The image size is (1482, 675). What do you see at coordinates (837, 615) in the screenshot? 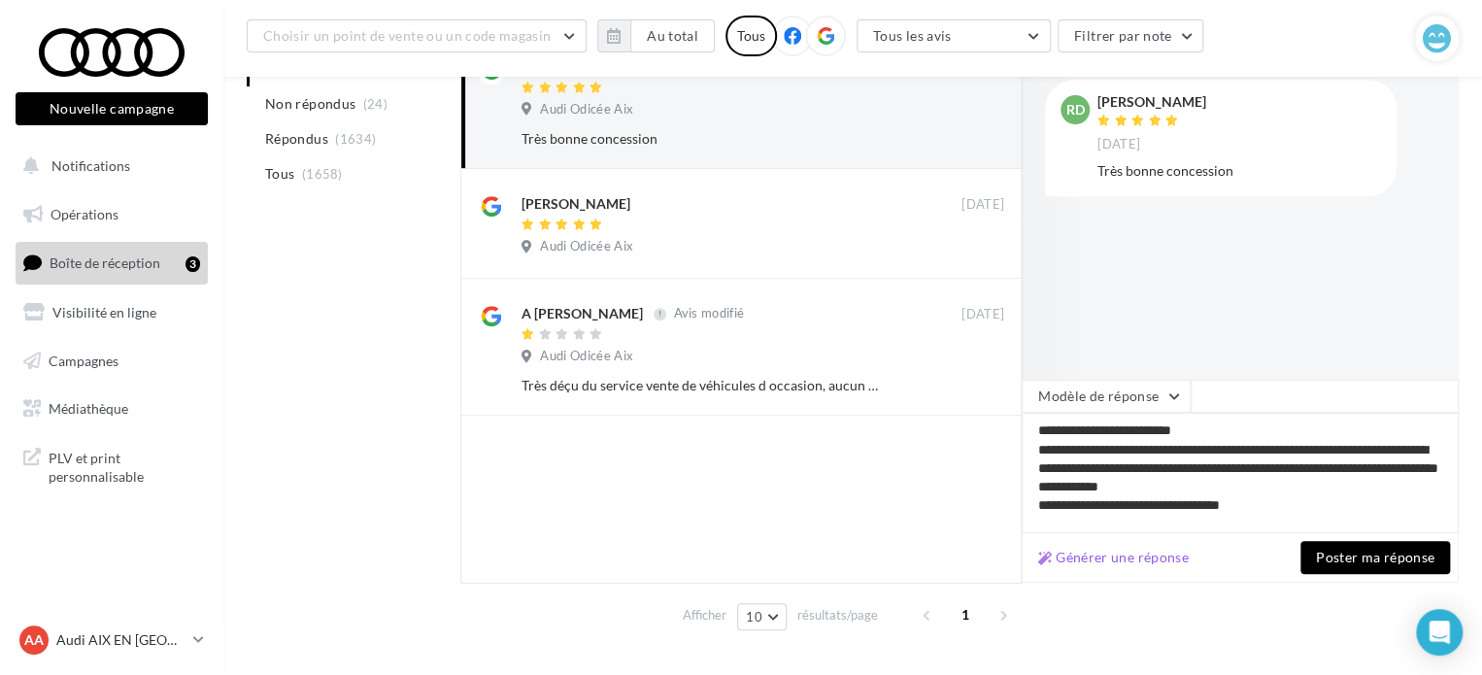
I see `span: résultats/page` at bounding box center [837, 615].